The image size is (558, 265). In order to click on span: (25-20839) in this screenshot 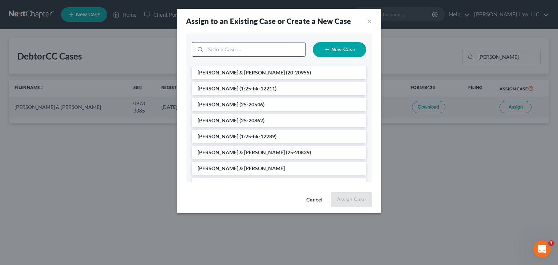, I will do `click(298, 152)`.